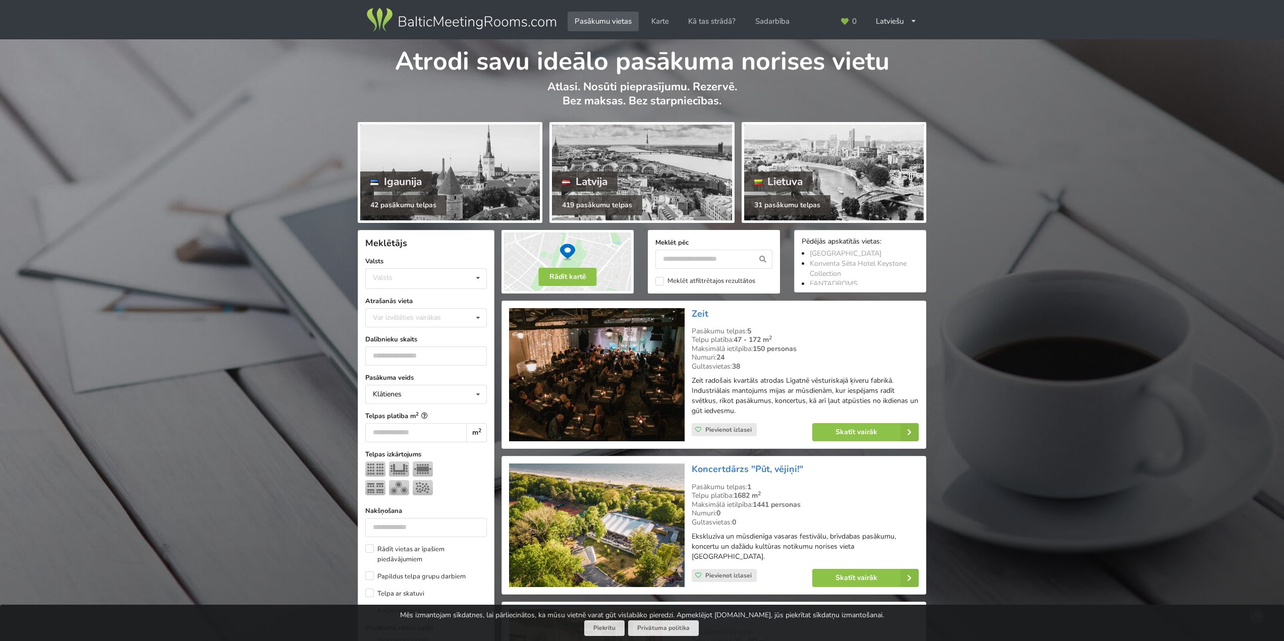  What do you see at coordinates (747, 469) in the screenshot?
I see `a: Koncertdārzs "Pūt, vējiņi!"` at bounding box center [747, 469].